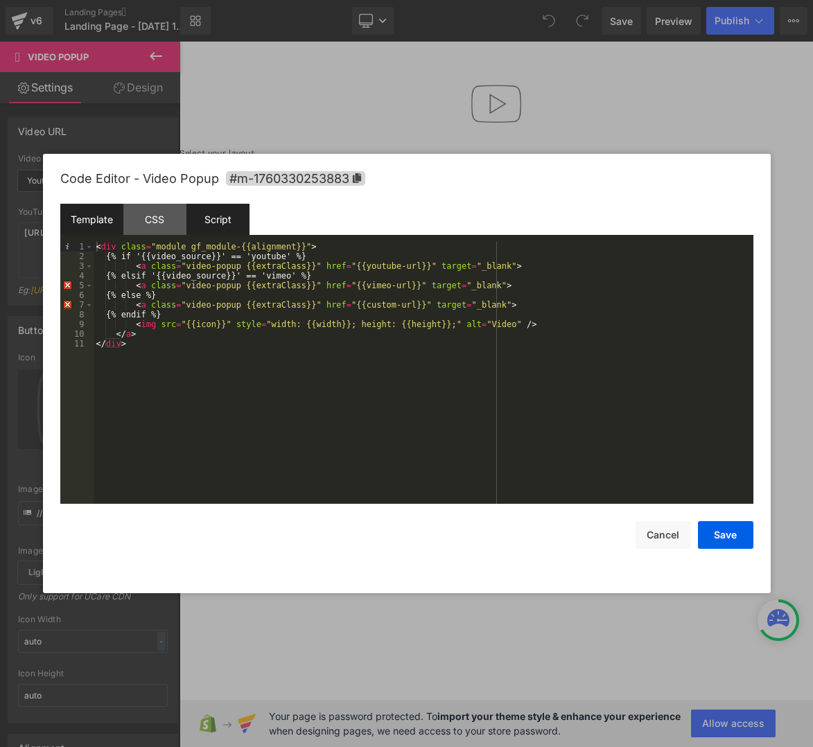 This screenshot has height=747, width=813. I want to click on span: Code Editor - Video Popup, so click(139, 178).